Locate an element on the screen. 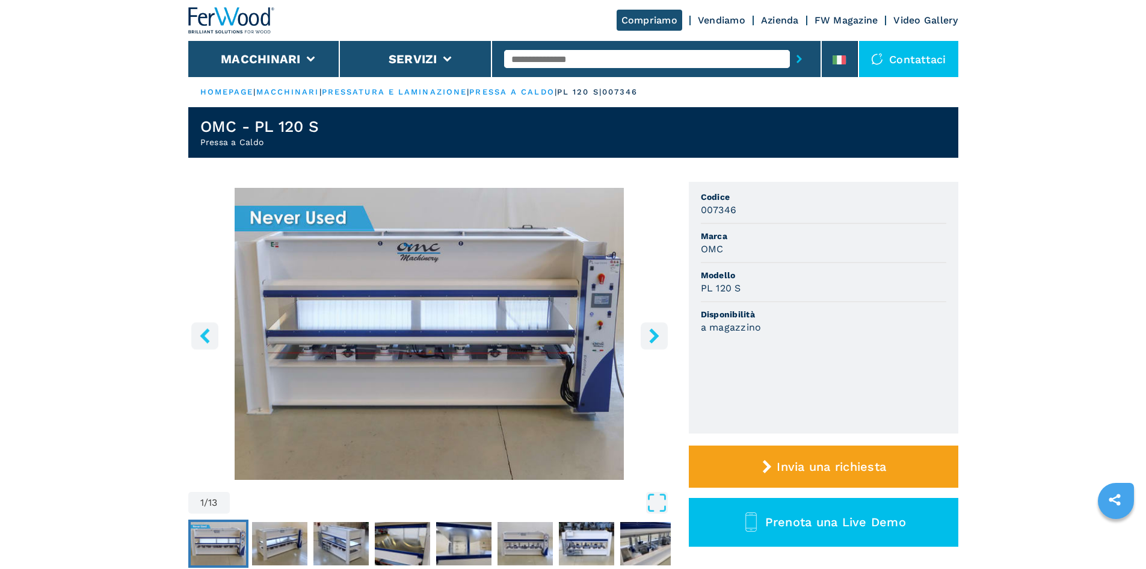 The width and height of the screenshot is (1146, 569). img: Contattaci is located at coordinates (877, 59).